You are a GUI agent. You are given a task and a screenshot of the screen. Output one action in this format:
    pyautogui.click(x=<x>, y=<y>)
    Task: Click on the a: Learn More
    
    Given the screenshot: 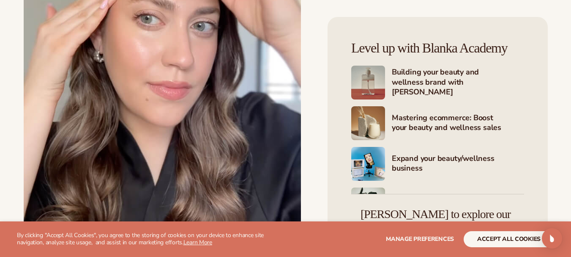 What is the action you would take?
    pyautogui.click(x=198, y=242)
    